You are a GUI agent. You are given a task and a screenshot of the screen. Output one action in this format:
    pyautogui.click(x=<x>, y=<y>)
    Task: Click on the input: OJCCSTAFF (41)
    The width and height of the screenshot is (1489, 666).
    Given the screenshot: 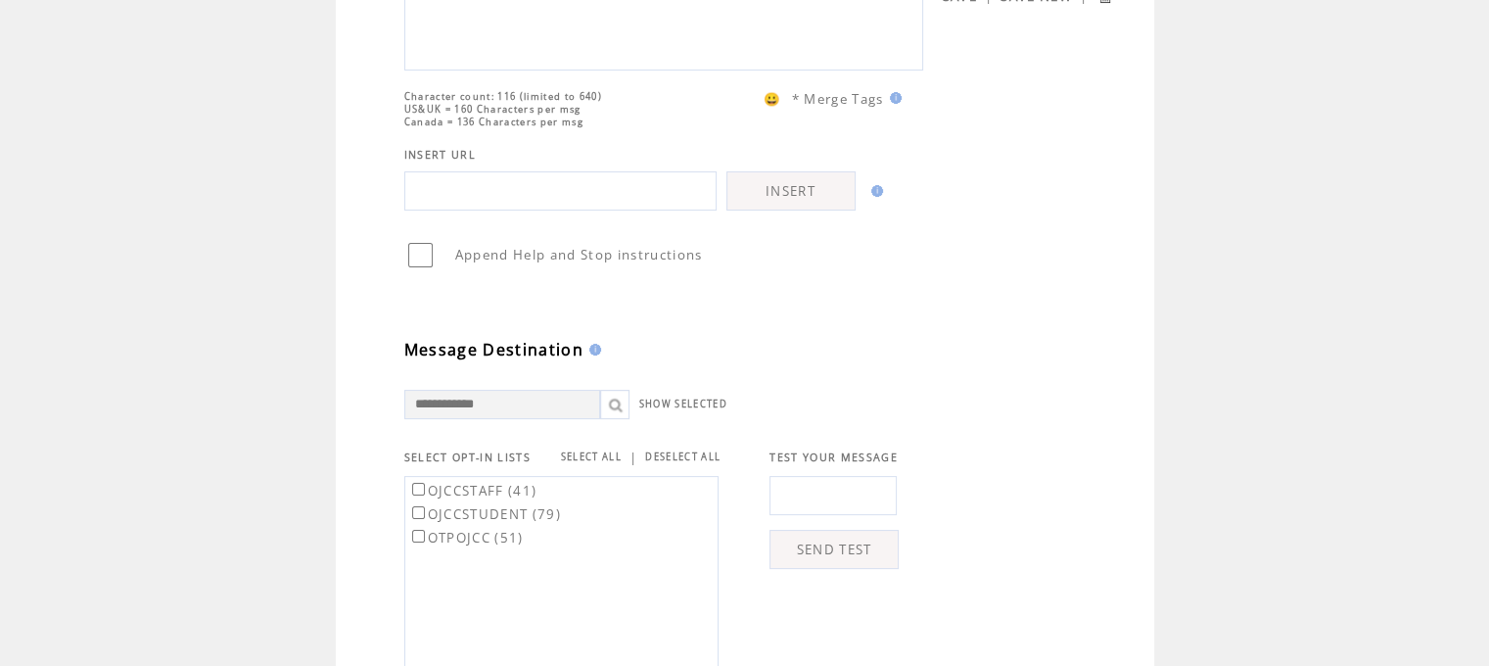 What is the action you would take?
    pyautogui.click(x=418, y=489)
    